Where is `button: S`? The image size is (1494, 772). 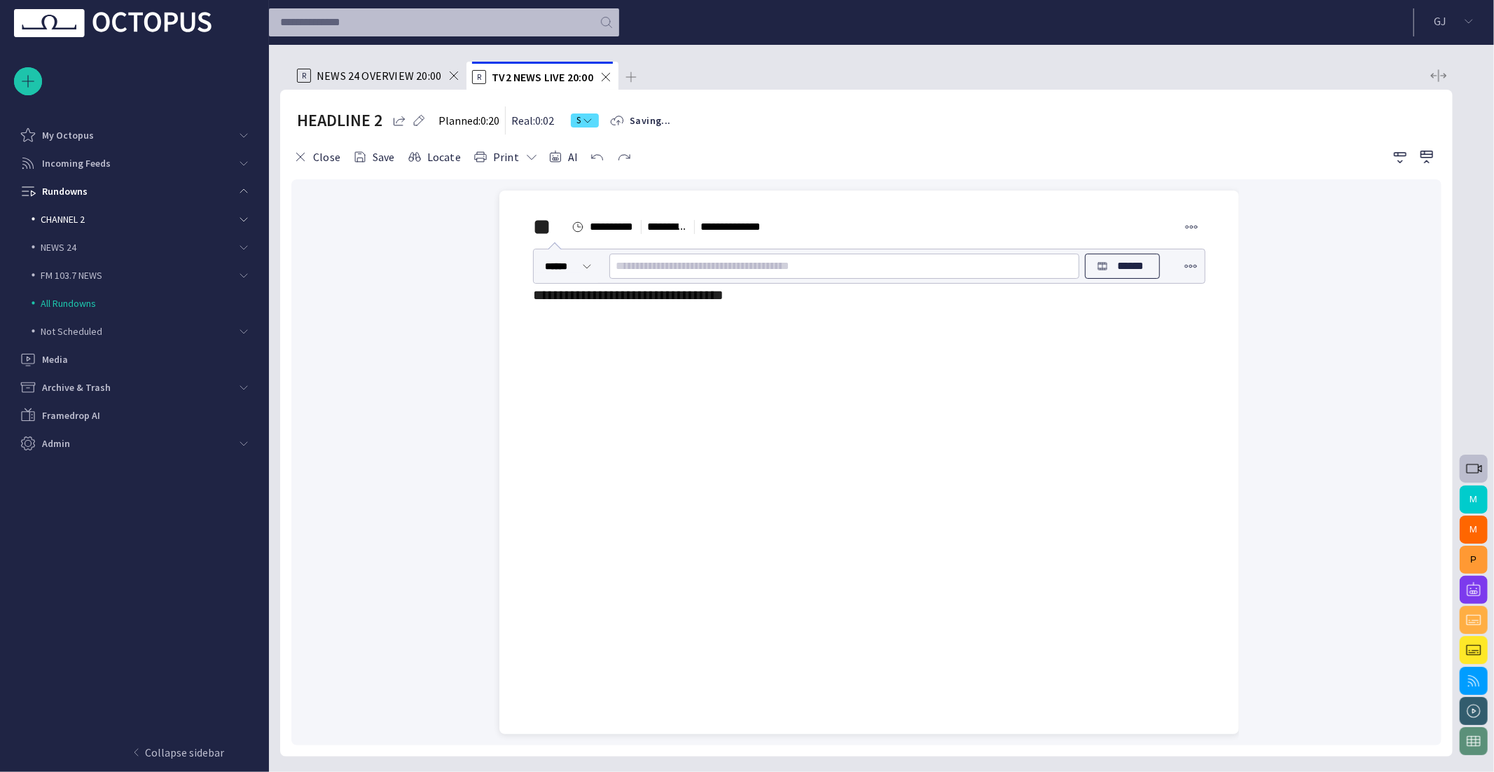 button: S is located at coordinates (585, 120).